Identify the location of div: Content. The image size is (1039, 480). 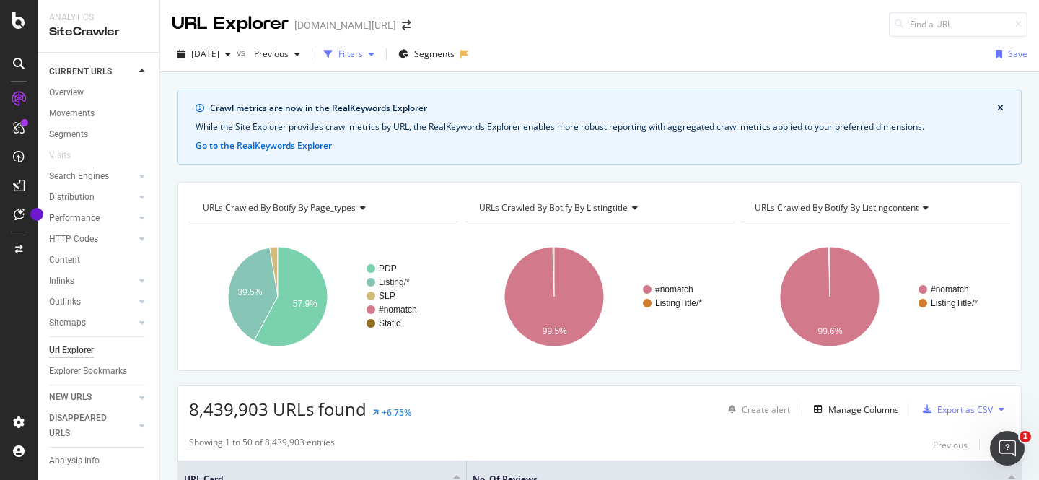
(64, 260).